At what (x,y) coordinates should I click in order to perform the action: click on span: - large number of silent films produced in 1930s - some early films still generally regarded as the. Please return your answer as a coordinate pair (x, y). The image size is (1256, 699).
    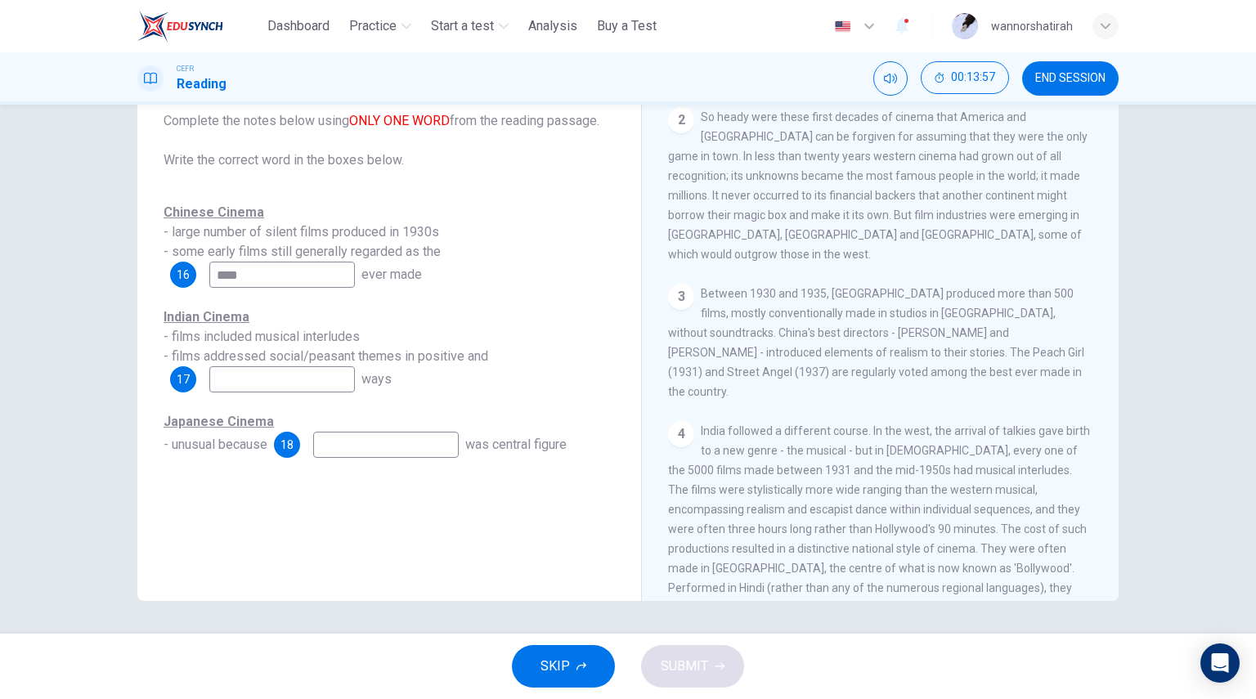
    Looking at the image, I should click on (302, 231).